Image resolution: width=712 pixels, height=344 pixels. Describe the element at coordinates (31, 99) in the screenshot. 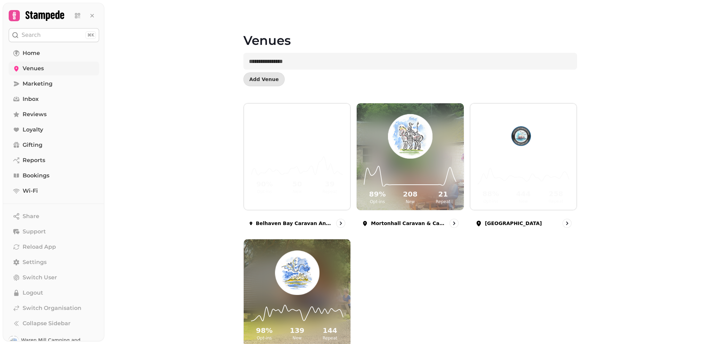

I see `span: Inbox` at that location.